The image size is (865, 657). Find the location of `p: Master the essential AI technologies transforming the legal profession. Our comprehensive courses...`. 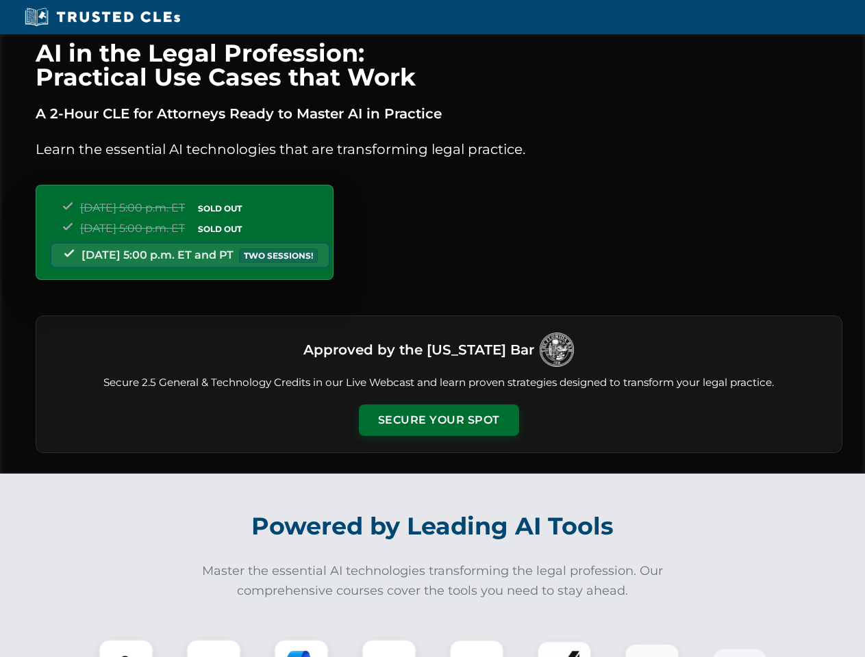

p: Master the essential AI technologies transforming the legal profession. Our comprehensive courses... is located at coordinates (433, 581).